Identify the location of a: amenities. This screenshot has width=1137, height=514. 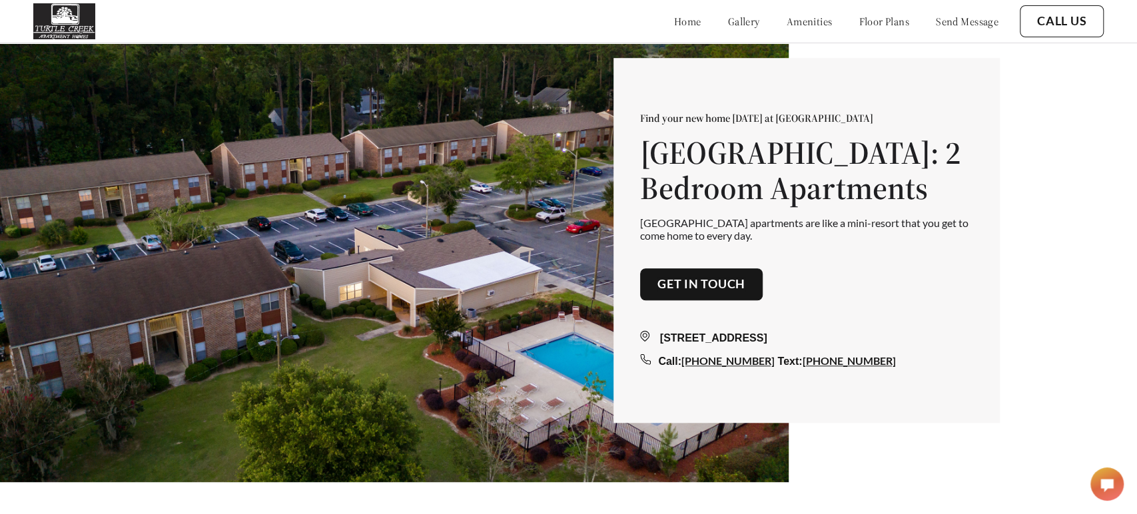
(809, 21).